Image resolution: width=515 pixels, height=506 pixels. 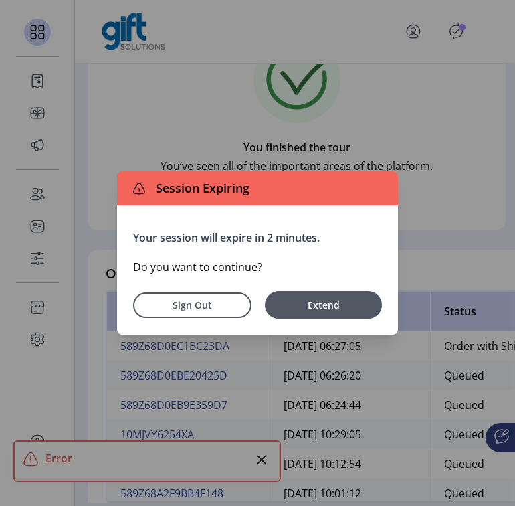 What do you see at coordinates (200, 188) in the screenshot?
I see `span: Session Expiring` at bounding box center [200, 188].